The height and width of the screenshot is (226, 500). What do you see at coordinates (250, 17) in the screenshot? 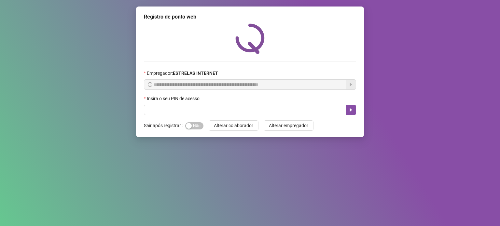
I see `div: Registro de ponto web` at bounding box center [250, 17].